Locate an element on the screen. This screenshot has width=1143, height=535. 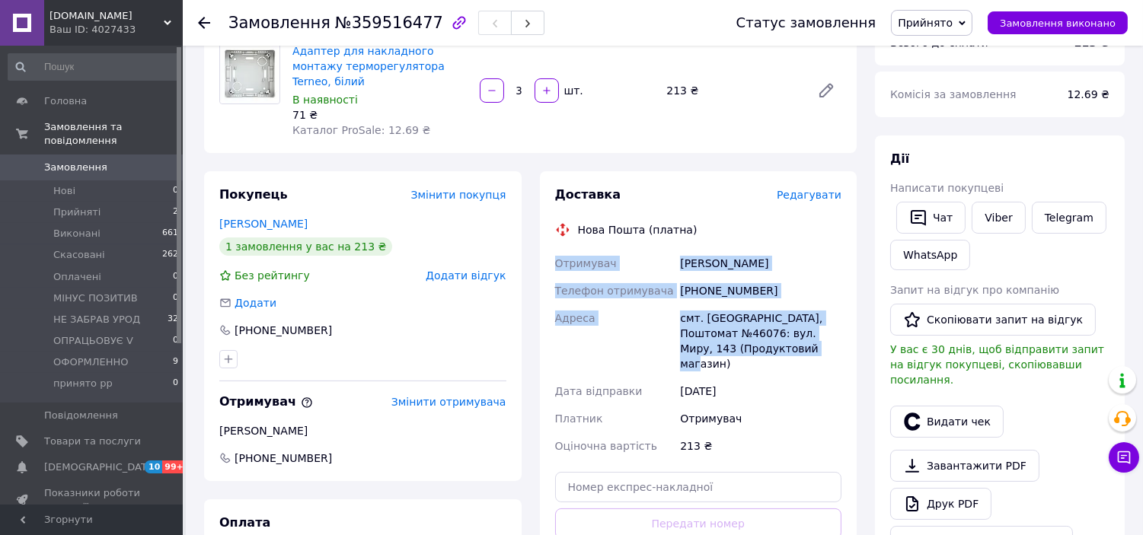
button: Видати чек is located at coordinates (947, 422).